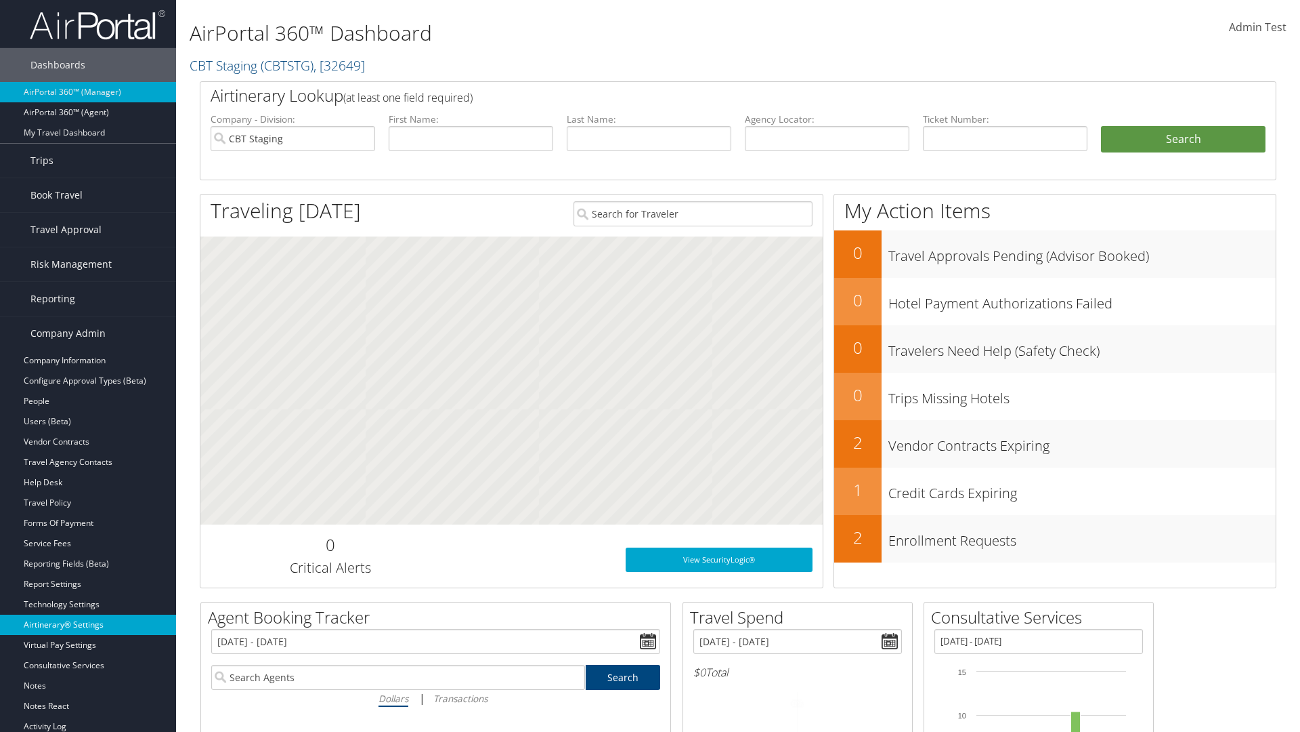 The image size is (1300, 732). I want to click on a: Admin Test, so click(1258, 28).